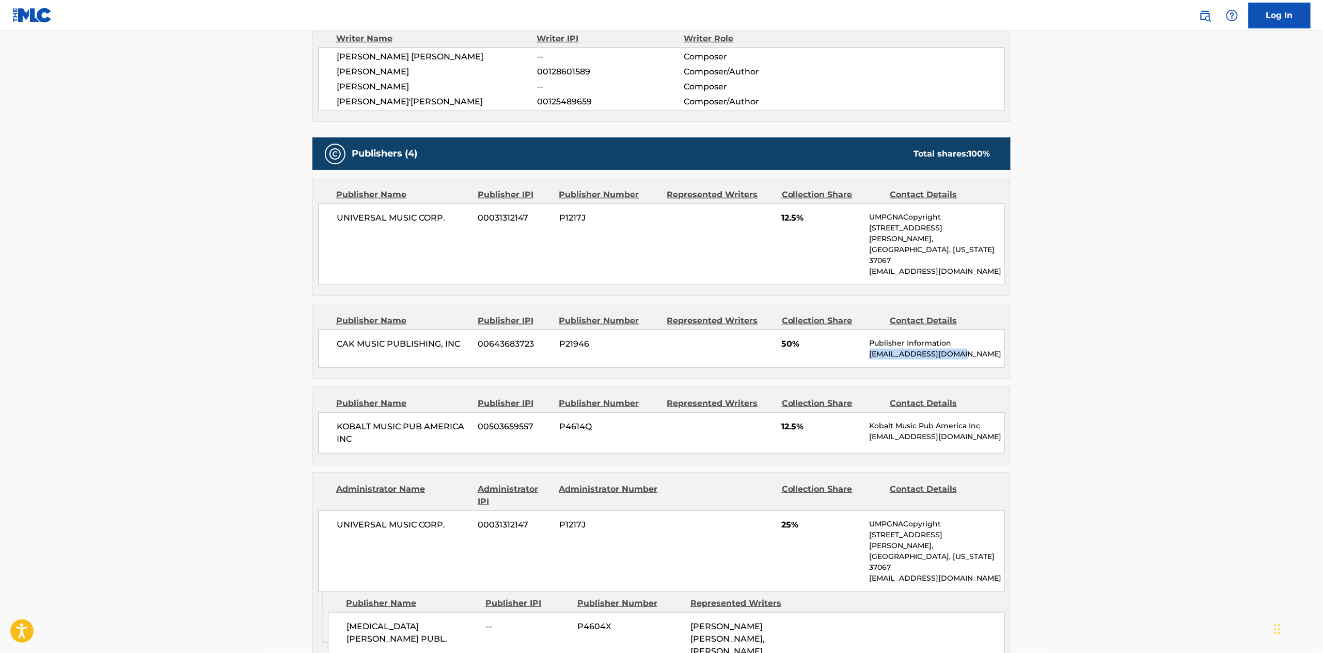  I want to click on div: Writer IPI, so click(611, 39).